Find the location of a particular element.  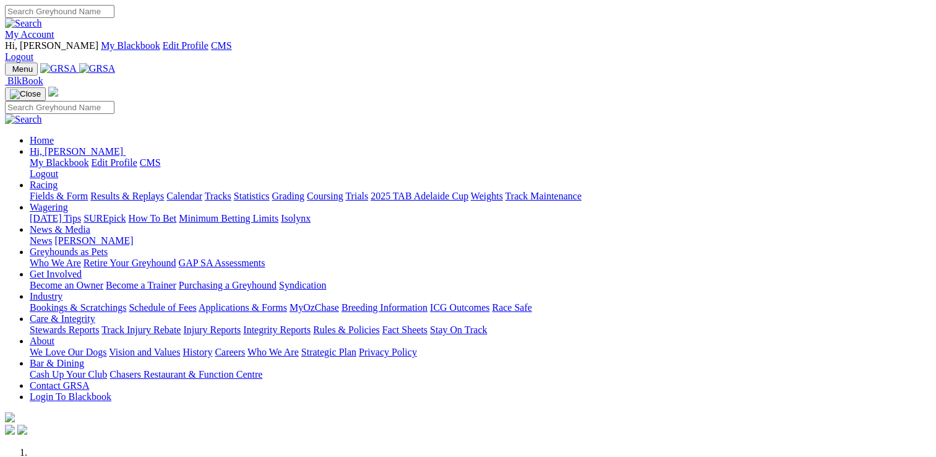

a: Calendar is located at coordinates (184, 196).